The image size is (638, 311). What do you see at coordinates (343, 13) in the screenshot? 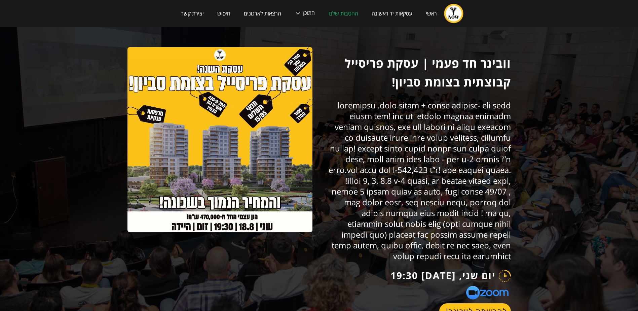
I see `a: ההטבות שלנו` at bounding box center [343, 13].